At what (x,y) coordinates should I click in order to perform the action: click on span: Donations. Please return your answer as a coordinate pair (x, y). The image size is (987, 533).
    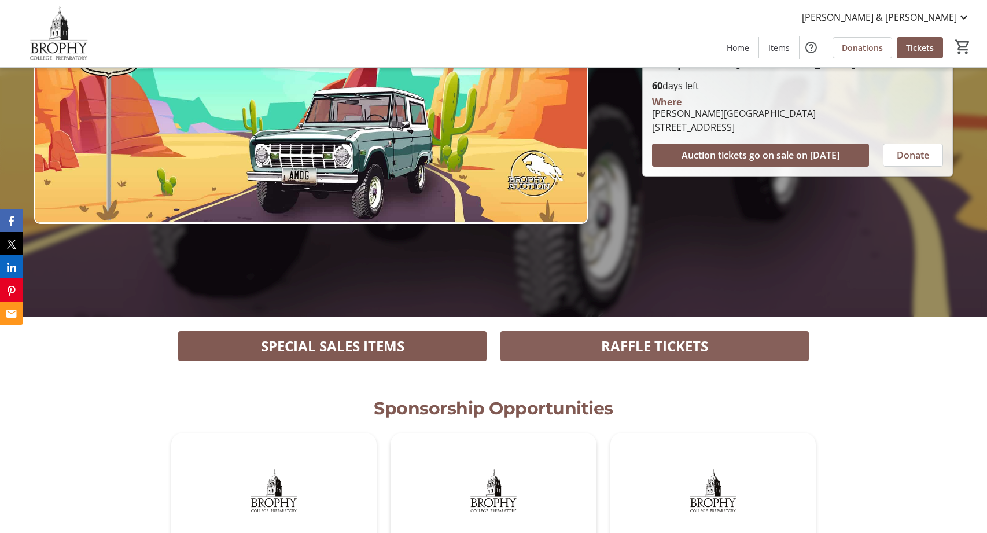
    Looking at the image, I should click on (862, 47).